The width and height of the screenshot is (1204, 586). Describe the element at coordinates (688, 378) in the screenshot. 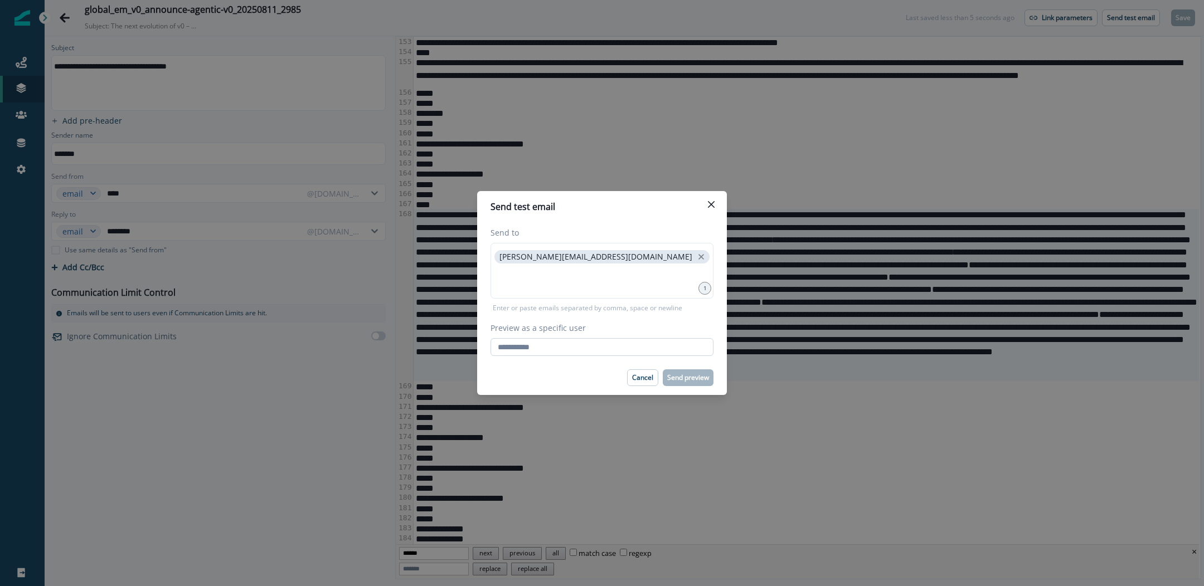

I see `p: Send preview` at that location.